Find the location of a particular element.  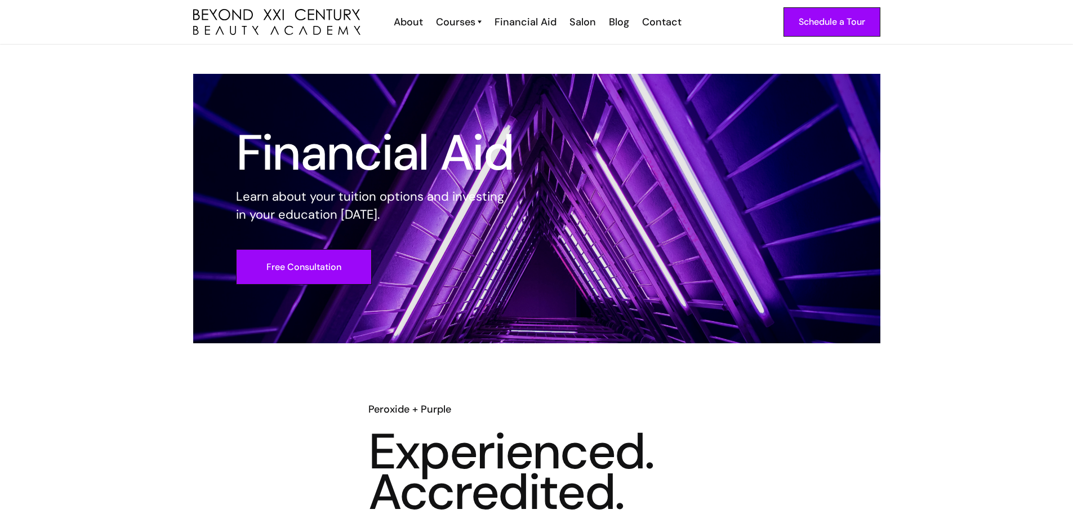

div: Salon is located at coordinates (582, 22).